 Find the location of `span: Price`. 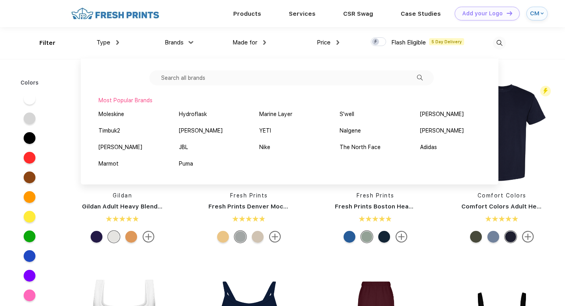

span: Price is located at coordinates (323, 43).